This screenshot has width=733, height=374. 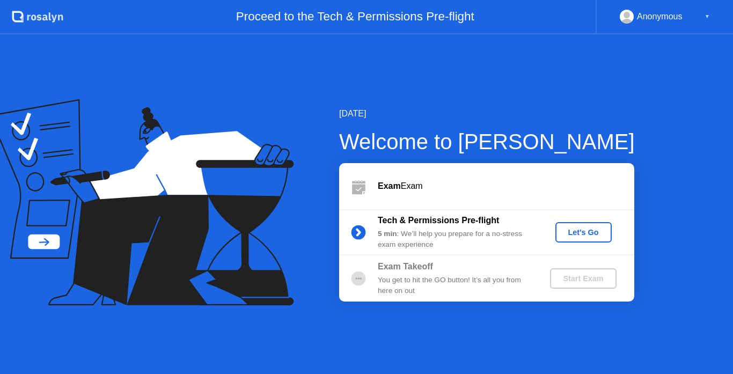 I want to click on div: Anonymous, so click(x=660, y=17).